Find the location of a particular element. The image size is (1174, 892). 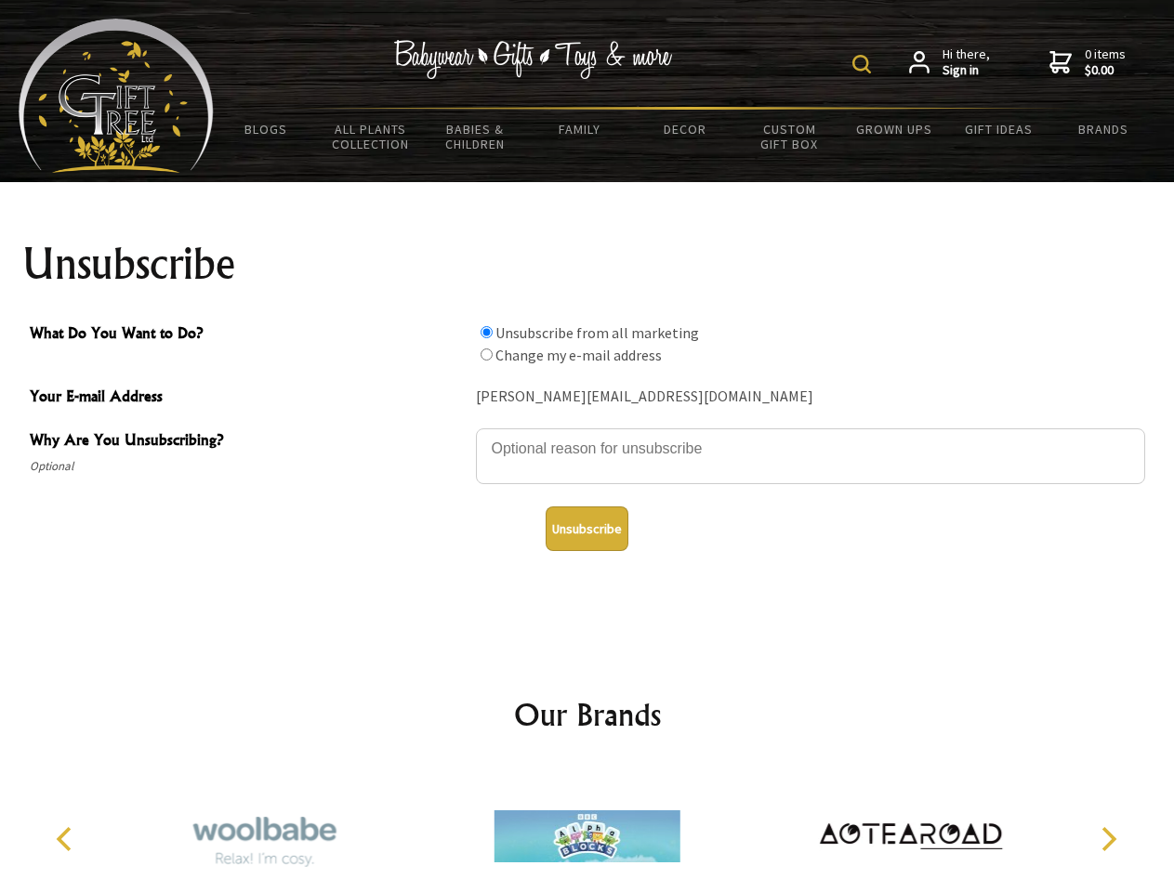

h2: Our Brands is located at coordinates (587, 715).